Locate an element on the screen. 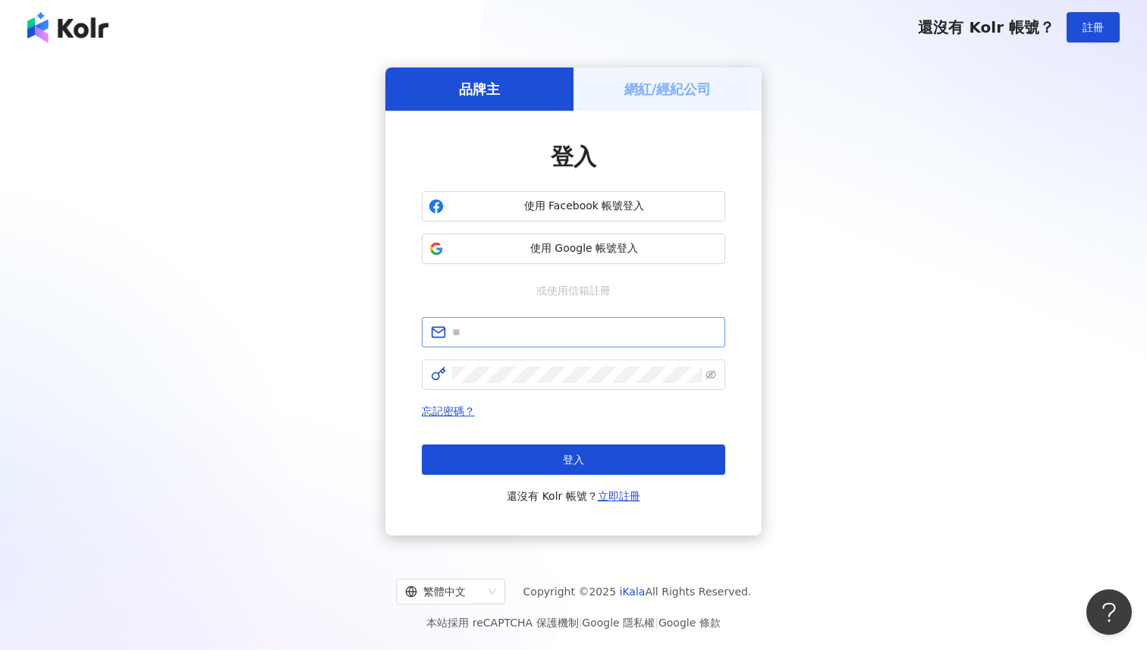  h5: 品牌主 is located at coordinates (479, 89).